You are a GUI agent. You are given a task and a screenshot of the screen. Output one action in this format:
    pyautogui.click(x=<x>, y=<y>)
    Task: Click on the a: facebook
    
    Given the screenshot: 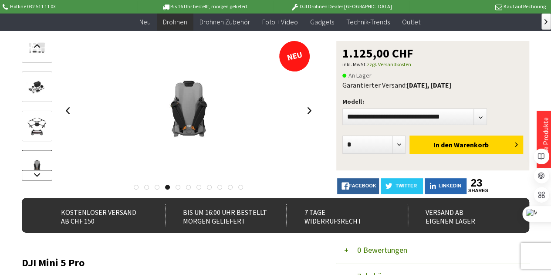 What is the action you would take?
    pyautogui.click(x=358, y=186)
    